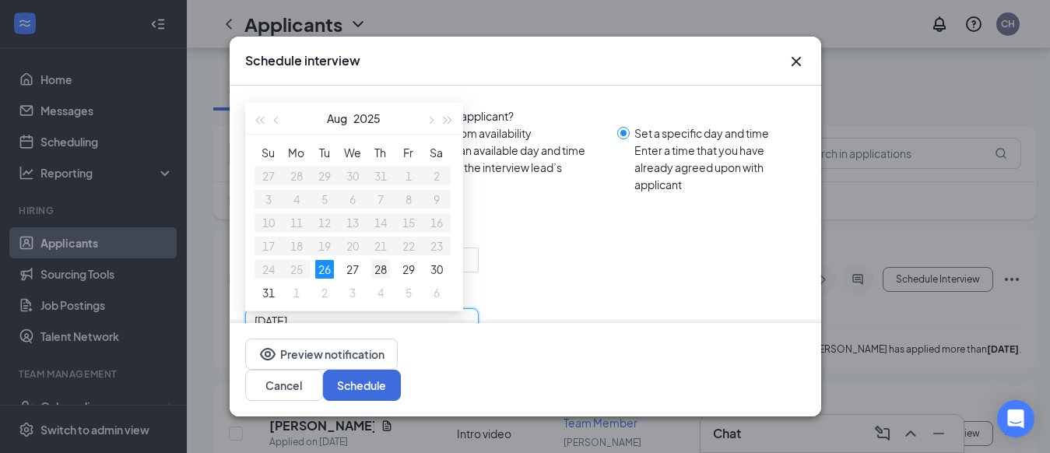 This screenshot has width=1050, height=453. Describe the element at coordinates (353, 269) in the screenshot. I see `td: 2025-08-27` at that location.